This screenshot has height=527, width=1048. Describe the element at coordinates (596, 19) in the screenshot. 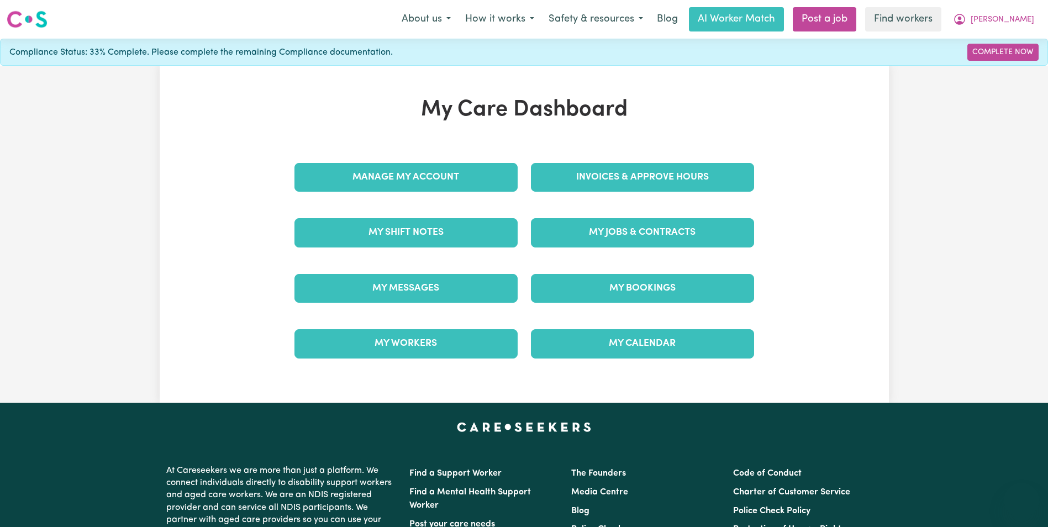

I see `button: Safety & resources` at that location.